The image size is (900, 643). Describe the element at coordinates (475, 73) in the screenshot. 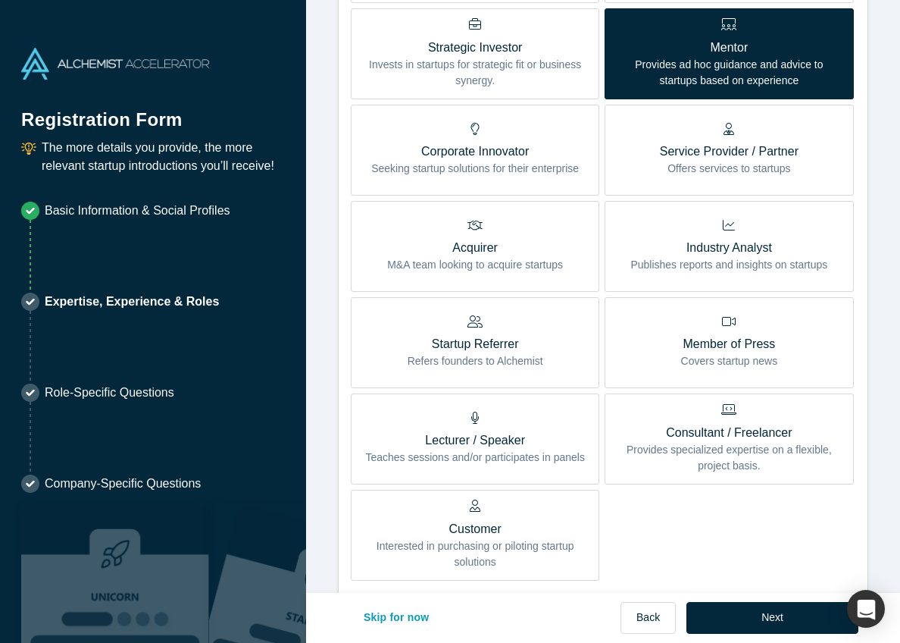

I see `p: Invests in startups for strategic fit or business synergy.` at that location.